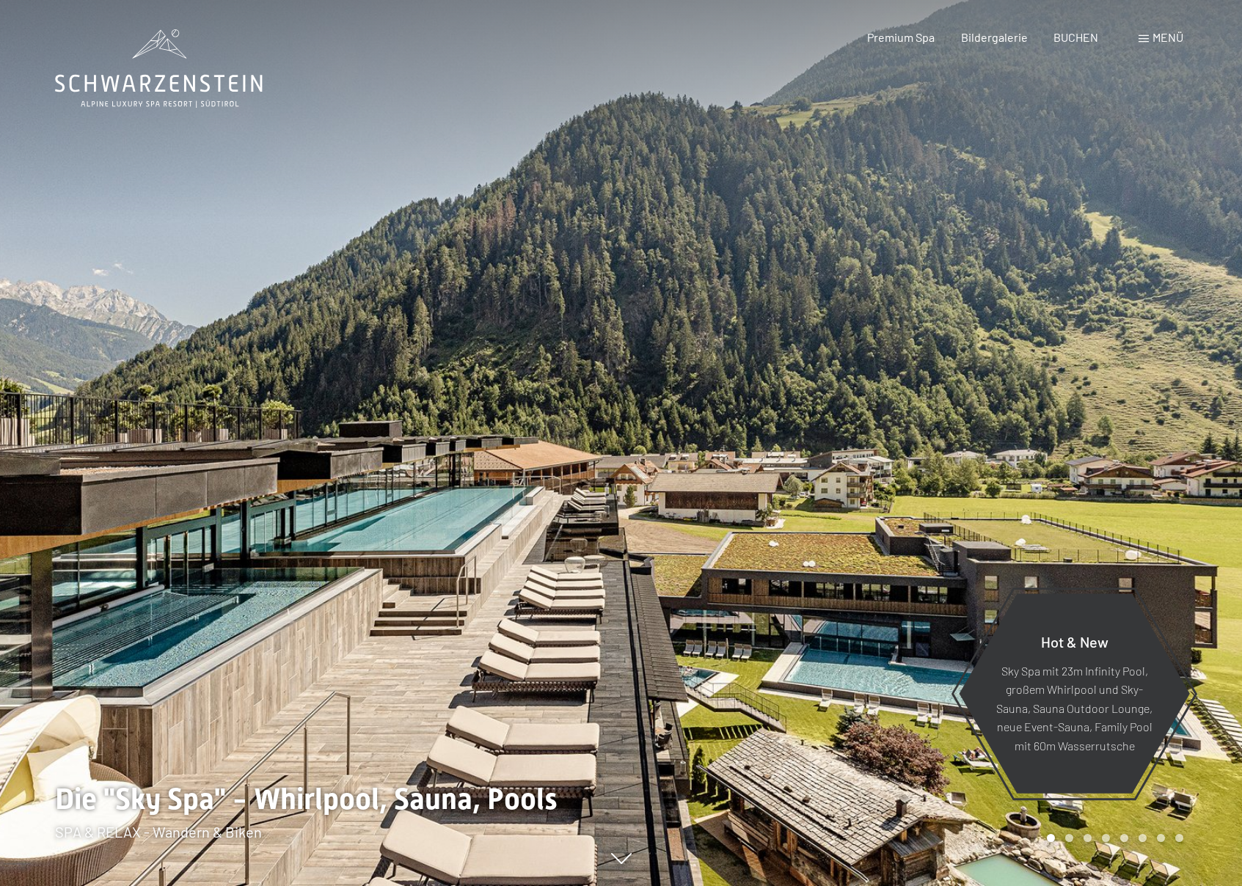 The image size is (1242, 886). Describe the element at coordinates (1074, 641) in the screenshot. I see `span: Hot & New` at that location.